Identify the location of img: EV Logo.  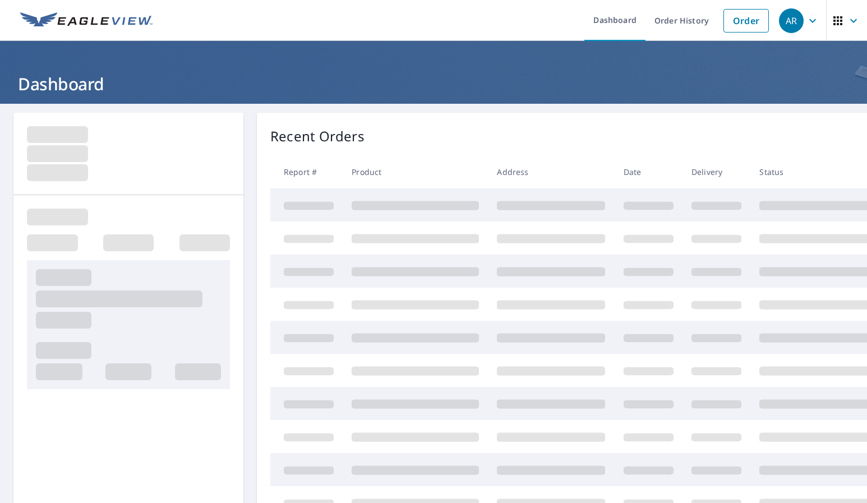
(86, 21).